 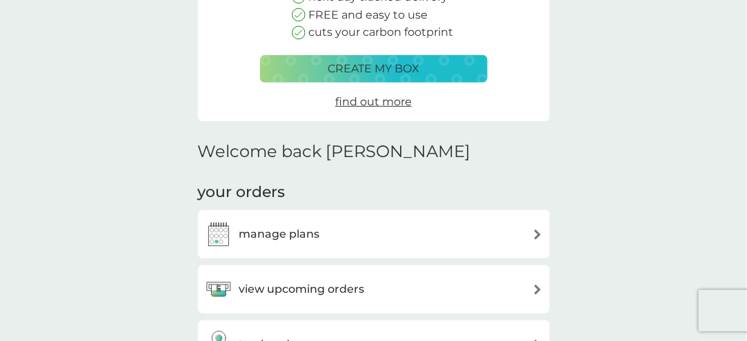 I want to click on p: FREE and easy to use, so click(x=368, y=15).